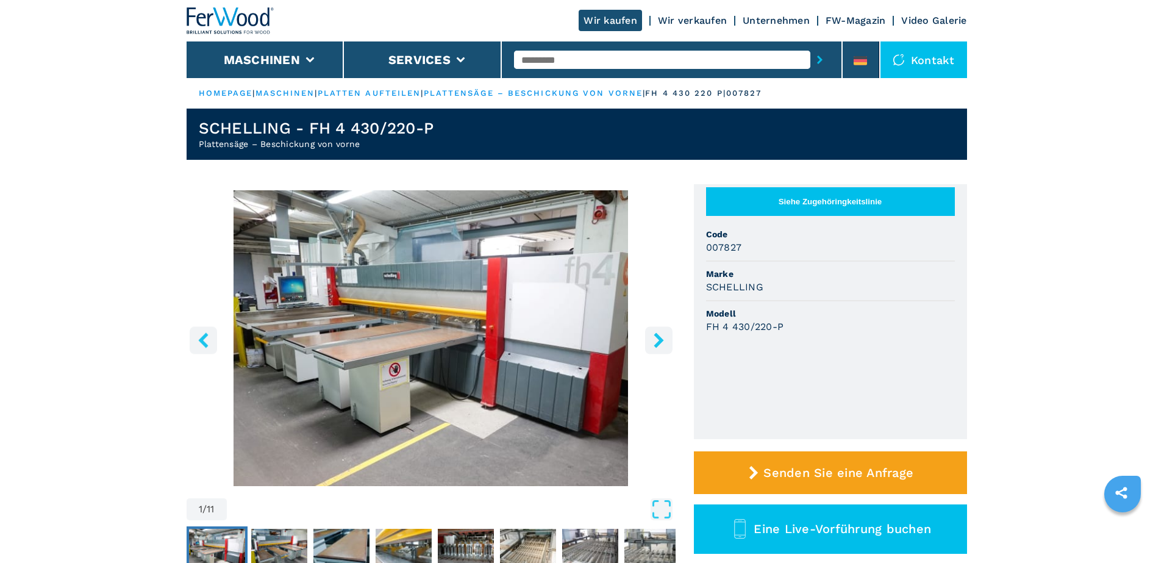  I want to click on h3: SCHELLING, so click(735, 287).